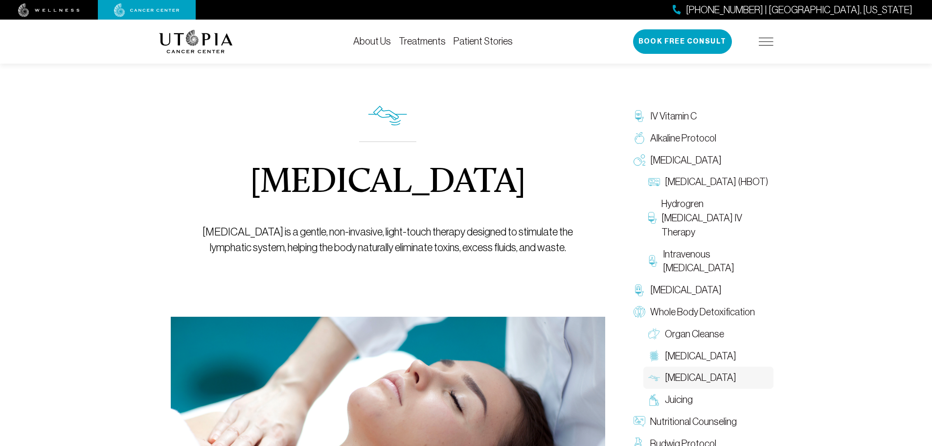  I want to click on span: Alkaline Protocol, so click(683, 138).